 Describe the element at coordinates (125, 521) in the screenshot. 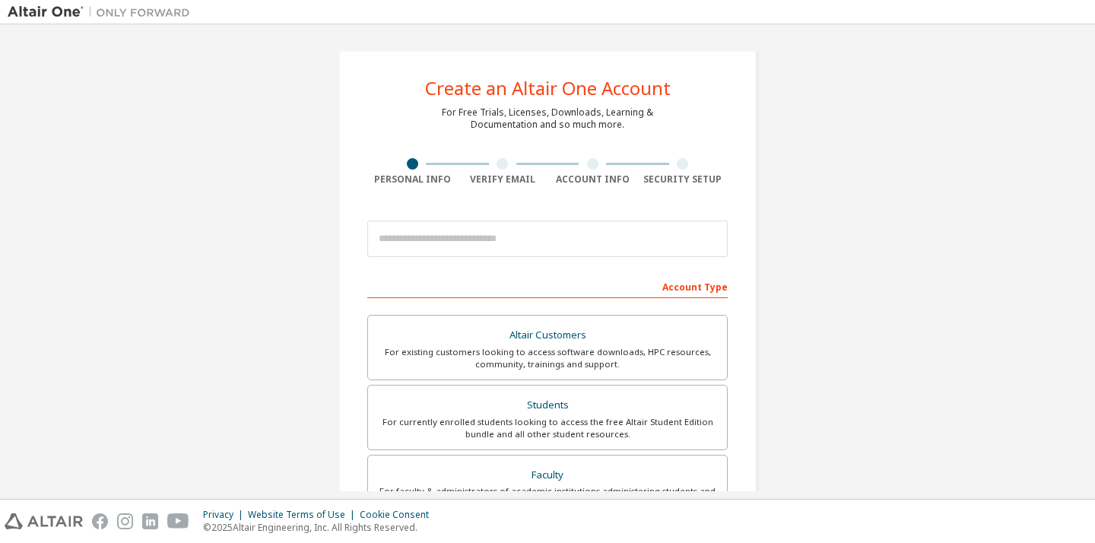

I see `img: instagram.svg` at that location.